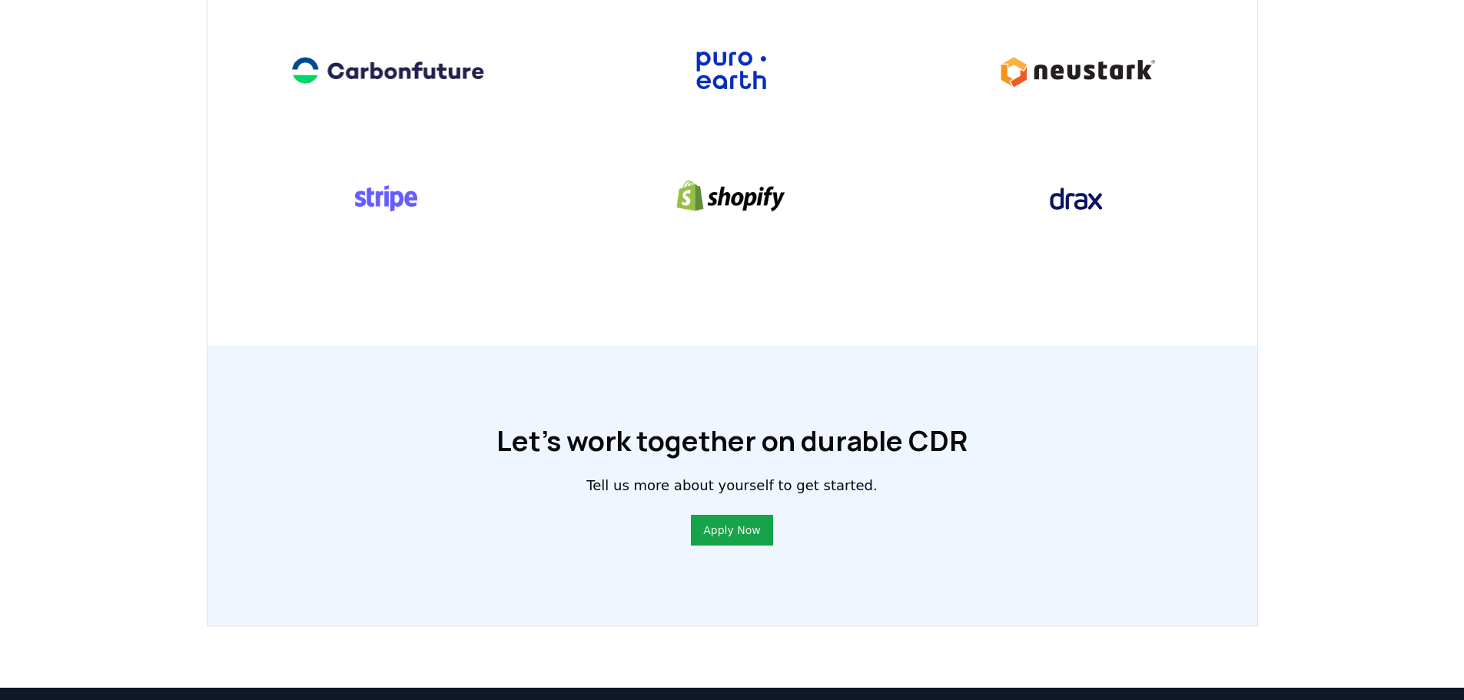 This screenshot has width=1464, height=700. Describe the element at coordinates (732, 530) in the screenshot. I see `button: Apply Now` at that location.